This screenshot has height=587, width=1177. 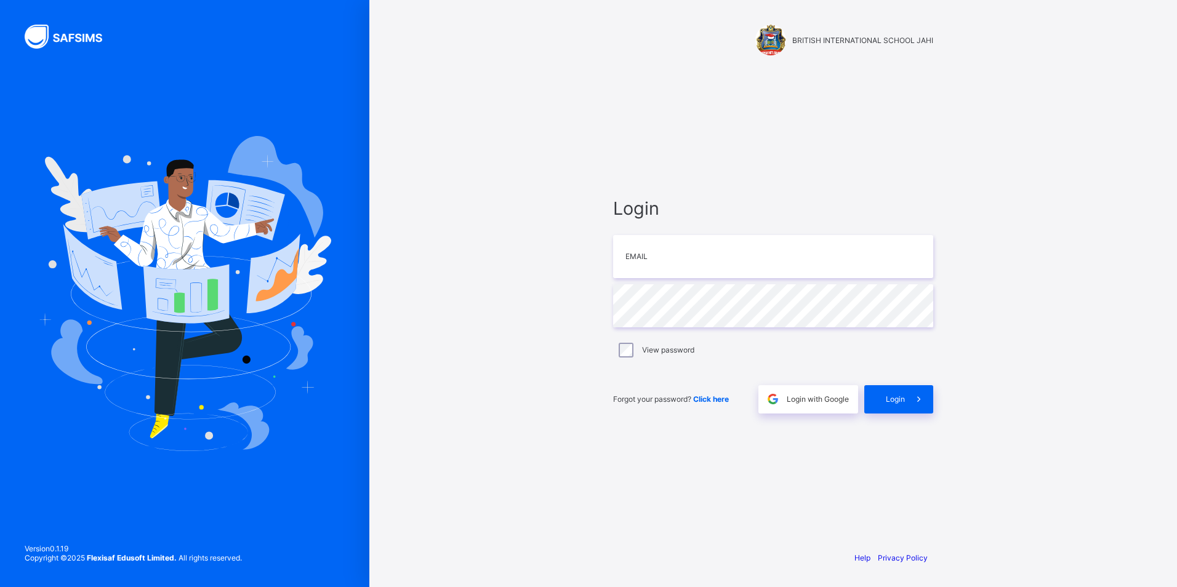 What do you see at coordinates (903, 558) in the screenshot?
I see `a: Privacy Policy` at bounding box center [903, 558].